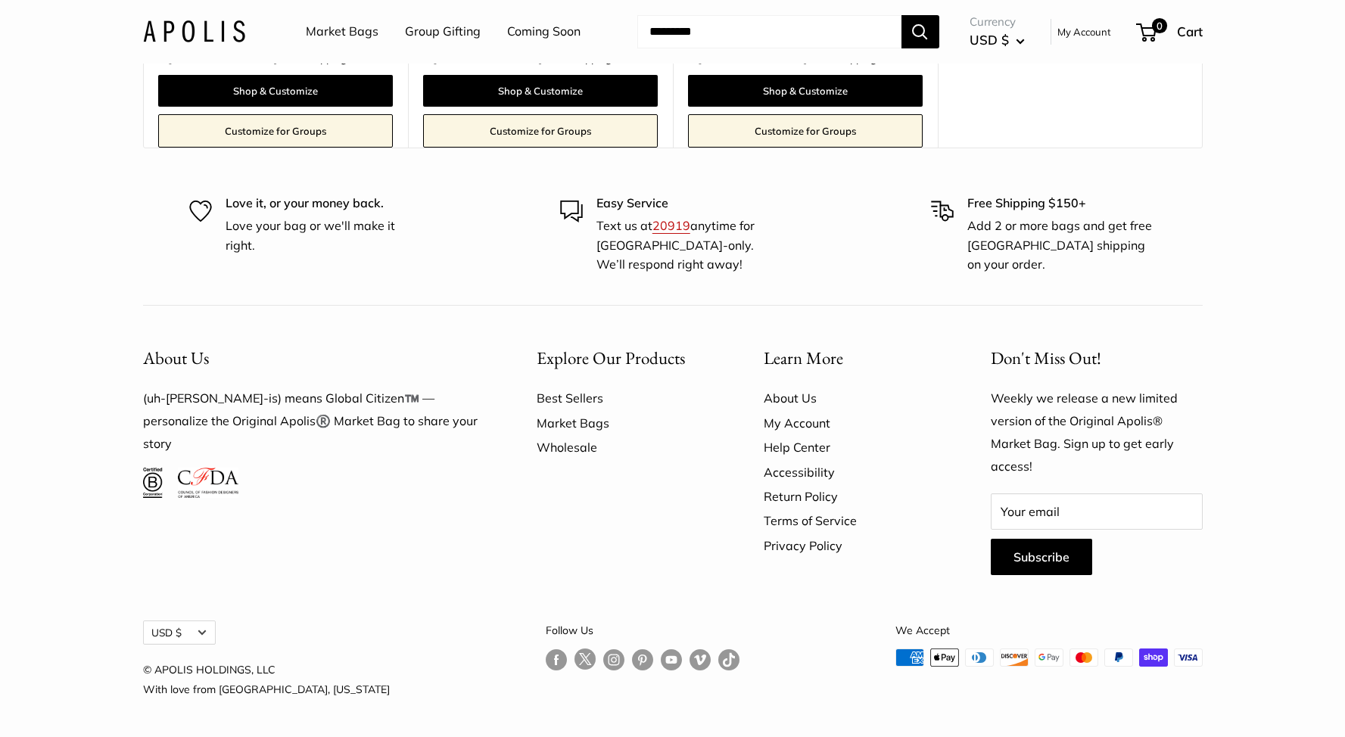 This screenshot has height=737, width=1345. What do you see at coordinates (671, 659) in the screenshot?
I see `a: Follow us on YouTube` at bounding box center [671, 659].